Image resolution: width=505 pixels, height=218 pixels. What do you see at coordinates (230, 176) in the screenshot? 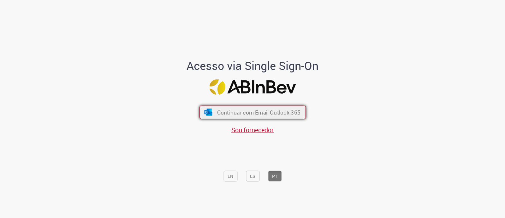
I see `button: EN` at bounding box center [230, 176].